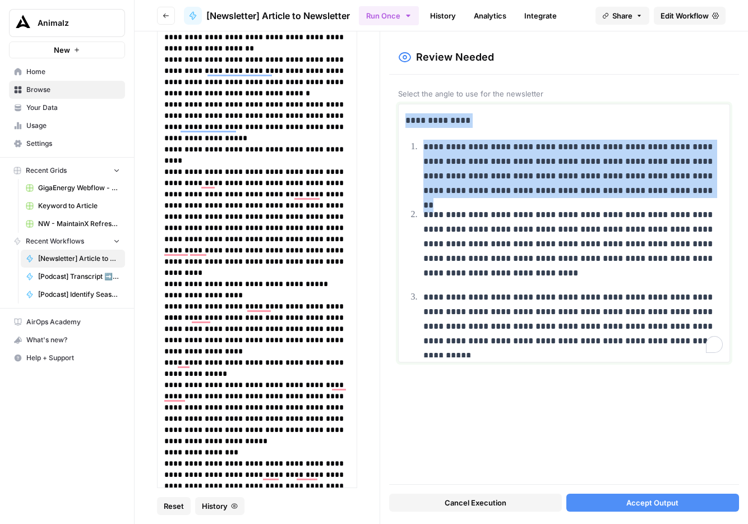  I want to click on span: Animalz, so click(71, 23).